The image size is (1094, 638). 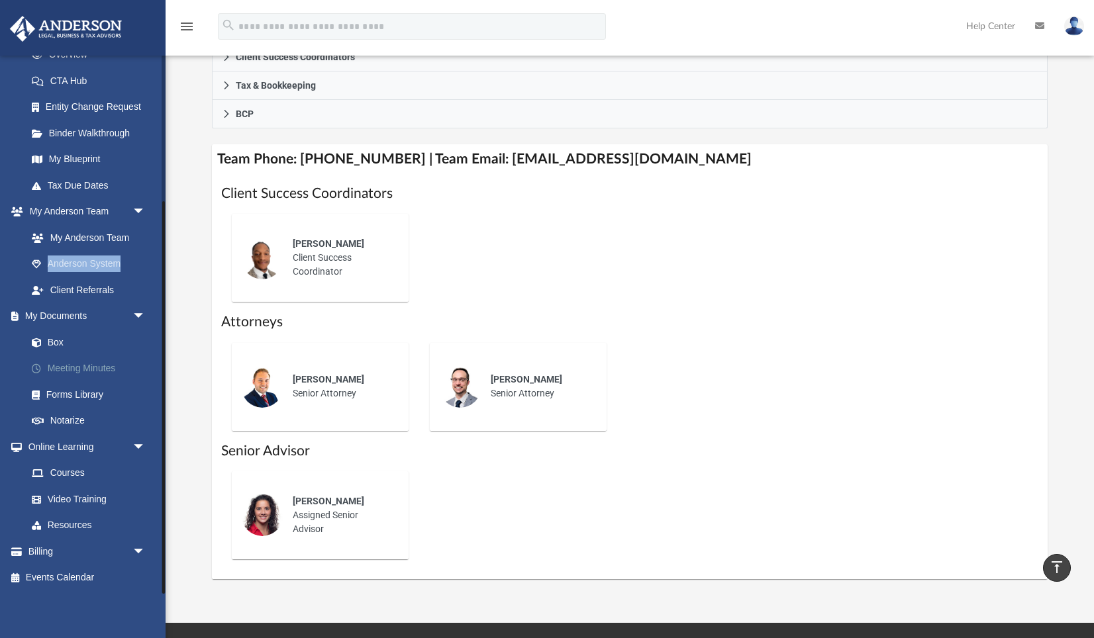 What do you see at coordinates (92, 421) in the screenshot?
I see `a: Notarize` at bounding box center [92, 421].